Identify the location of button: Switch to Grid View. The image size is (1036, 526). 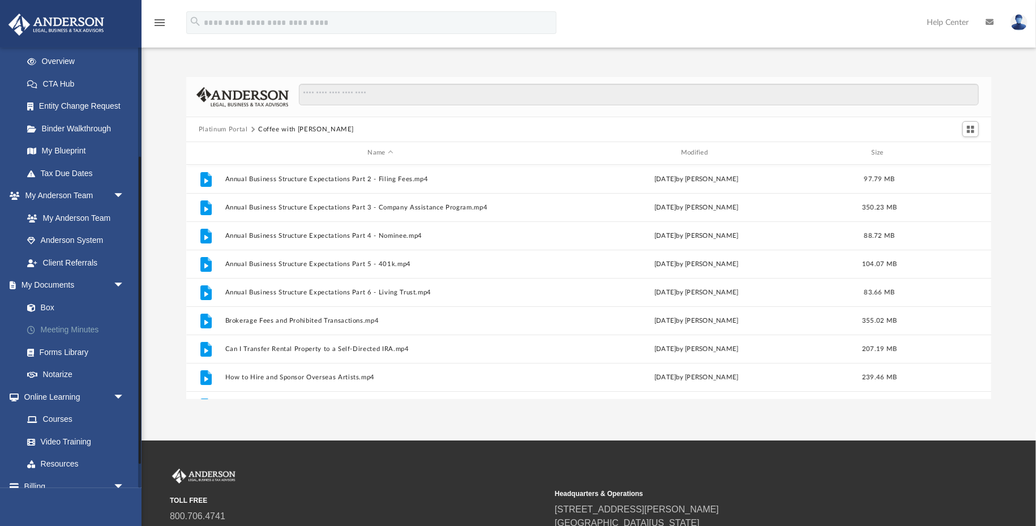
(971, 129).